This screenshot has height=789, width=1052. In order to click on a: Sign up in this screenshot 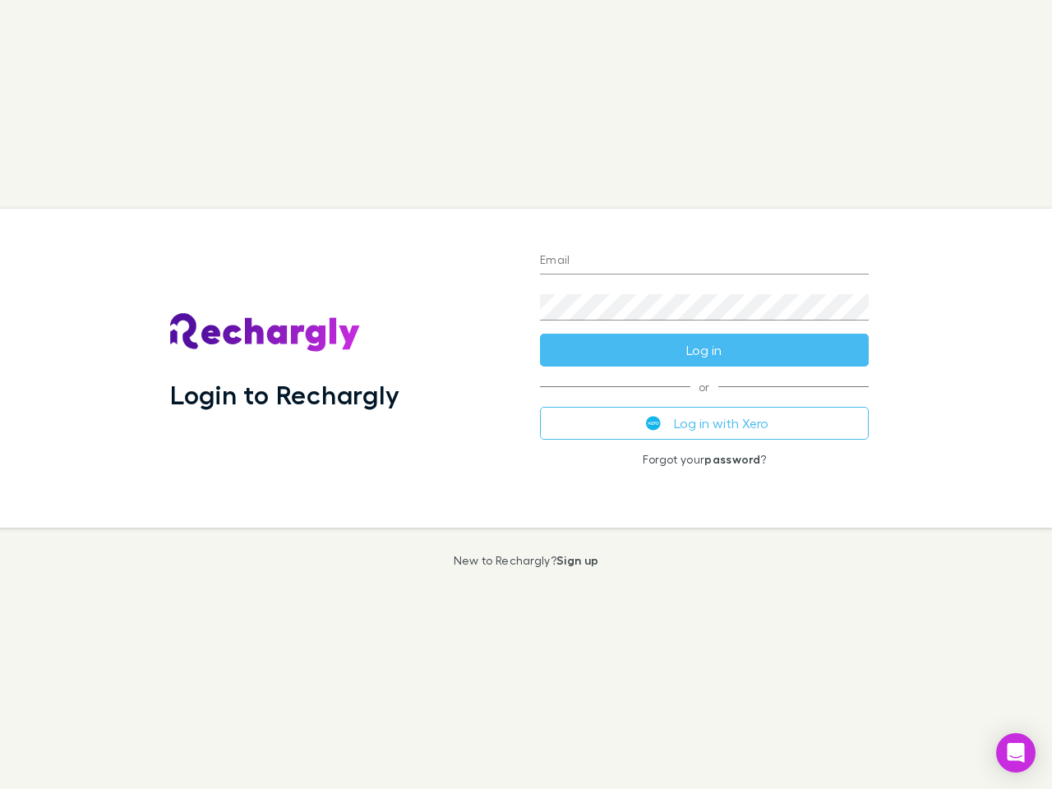, I will do `click(577, 560)`.